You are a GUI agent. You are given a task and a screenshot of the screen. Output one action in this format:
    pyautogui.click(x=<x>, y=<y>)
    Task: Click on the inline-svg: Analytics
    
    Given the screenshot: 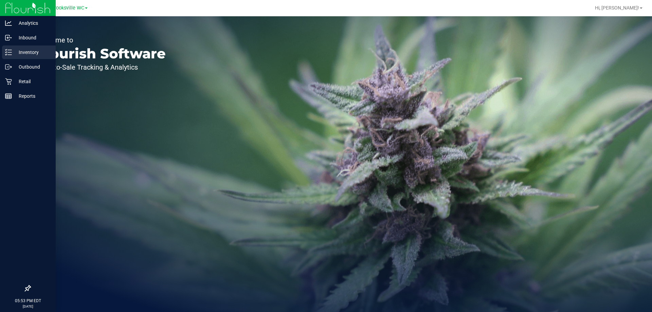 What is the action you would take?
    pyautogui.click(x=8, y=23)
    